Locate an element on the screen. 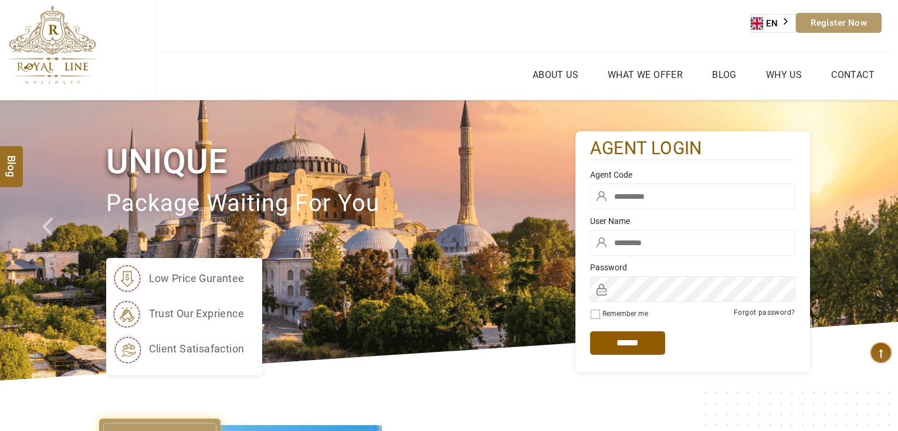  a: Forgot password? is located at coordinates (764, 313).